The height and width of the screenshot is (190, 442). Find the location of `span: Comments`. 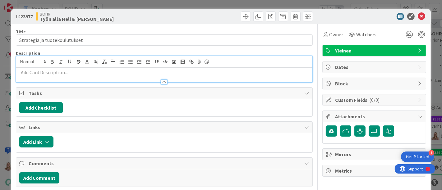

span: Comments is located at coordinates (165, 163).